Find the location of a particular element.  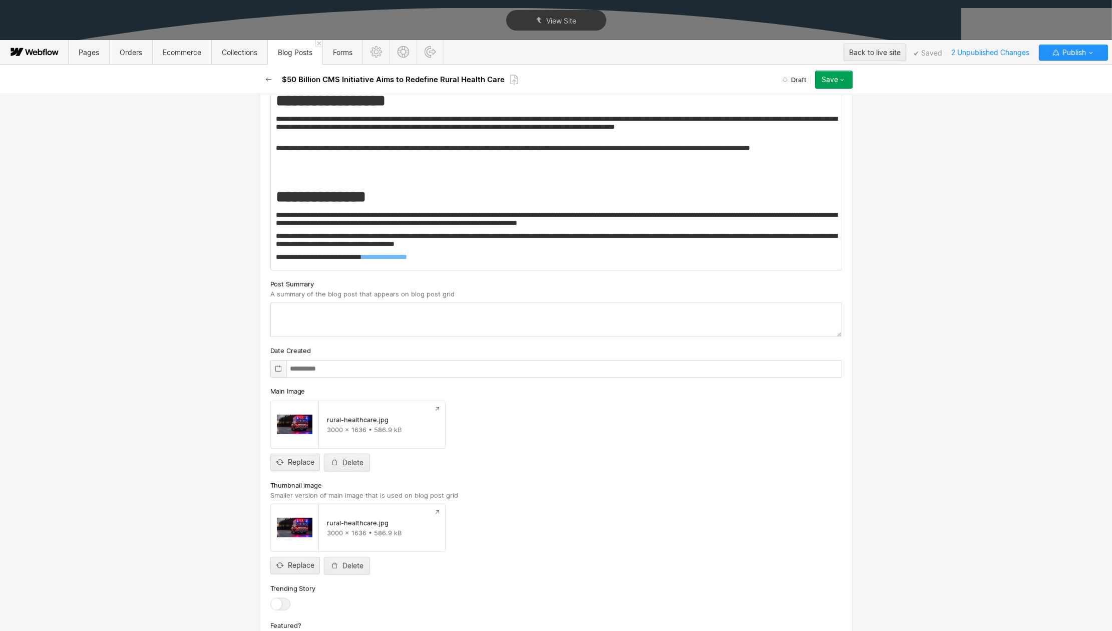

span: Blog Posts is located at coordinates (295, 52).